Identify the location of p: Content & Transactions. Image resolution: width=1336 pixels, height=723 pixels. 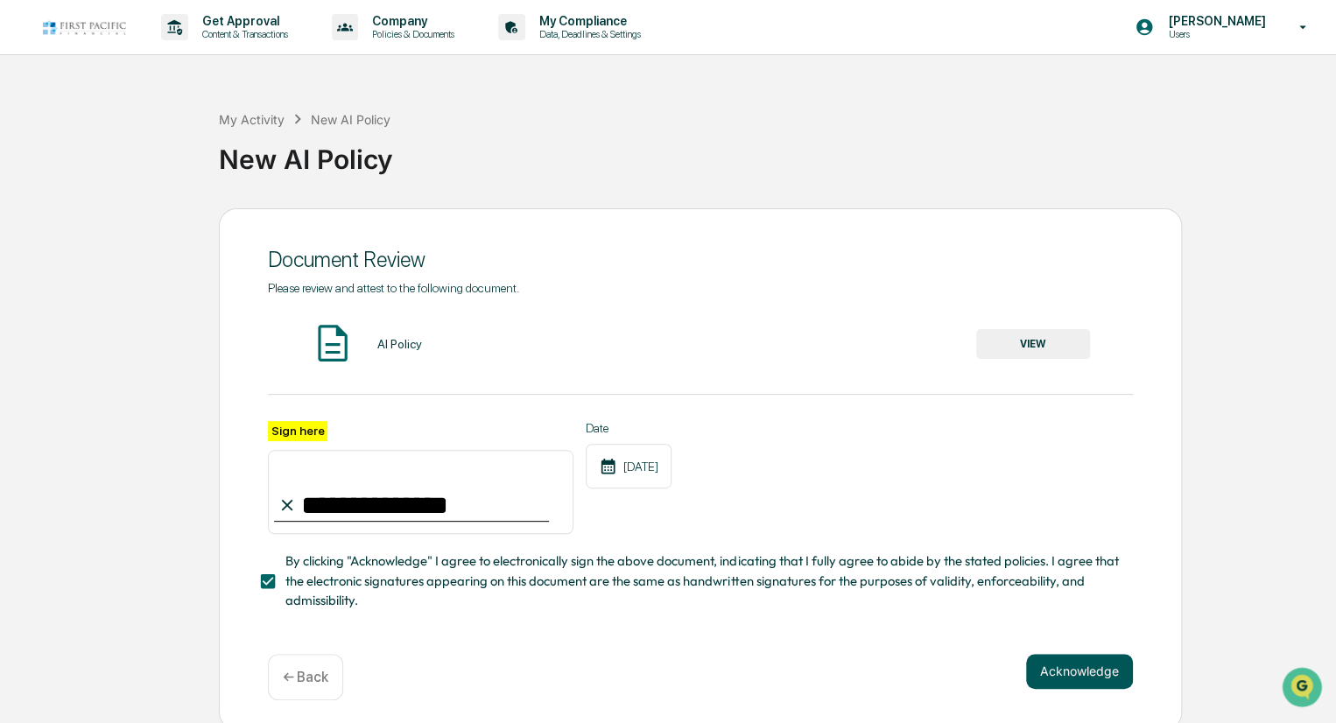
(243, 34).